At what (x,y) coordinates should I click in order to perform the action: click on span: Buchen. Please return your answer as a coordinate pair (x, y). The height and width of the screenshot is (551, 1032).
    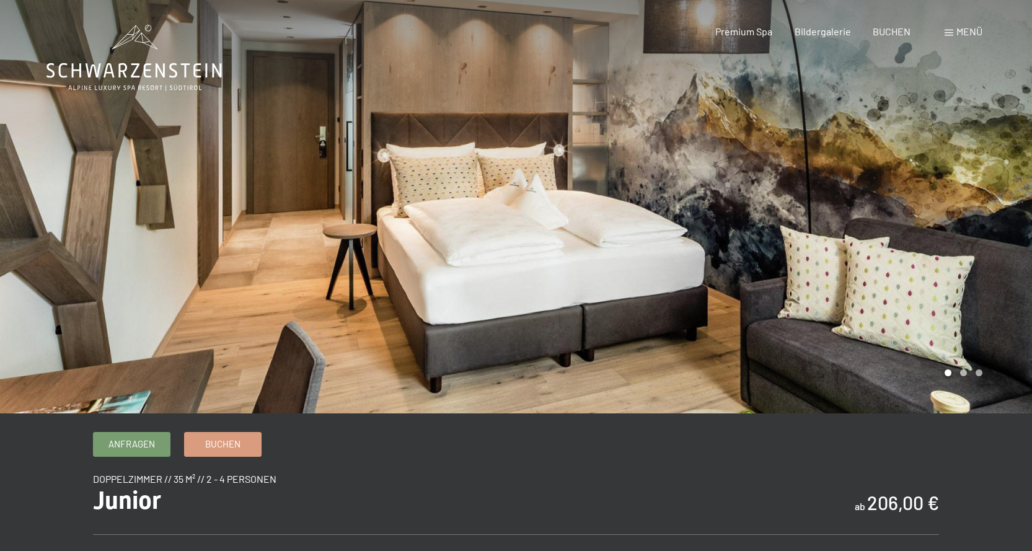
    Looking at the image, I should click on (223, 444).